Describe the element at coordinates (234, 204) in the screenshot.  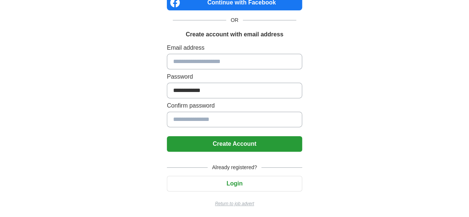
I see `a: Return to job advert` at that location.